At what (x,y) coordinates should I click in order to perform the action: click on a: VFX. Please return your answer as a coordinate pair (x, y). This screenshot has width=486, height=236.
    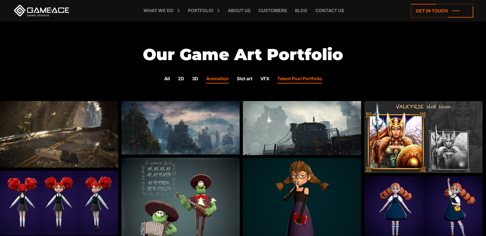
    Looking at the image, I should click on (265, 79).